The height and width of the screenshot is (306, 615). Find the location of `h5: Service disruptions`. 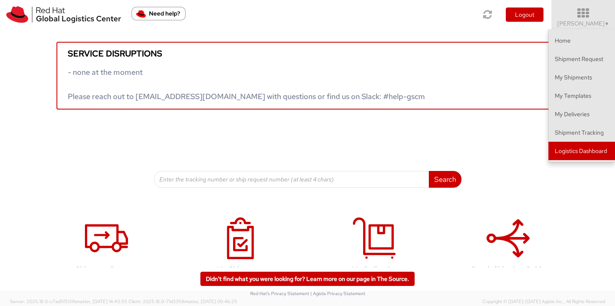

h5: Service disruptions is located at coordinates (308, 54).